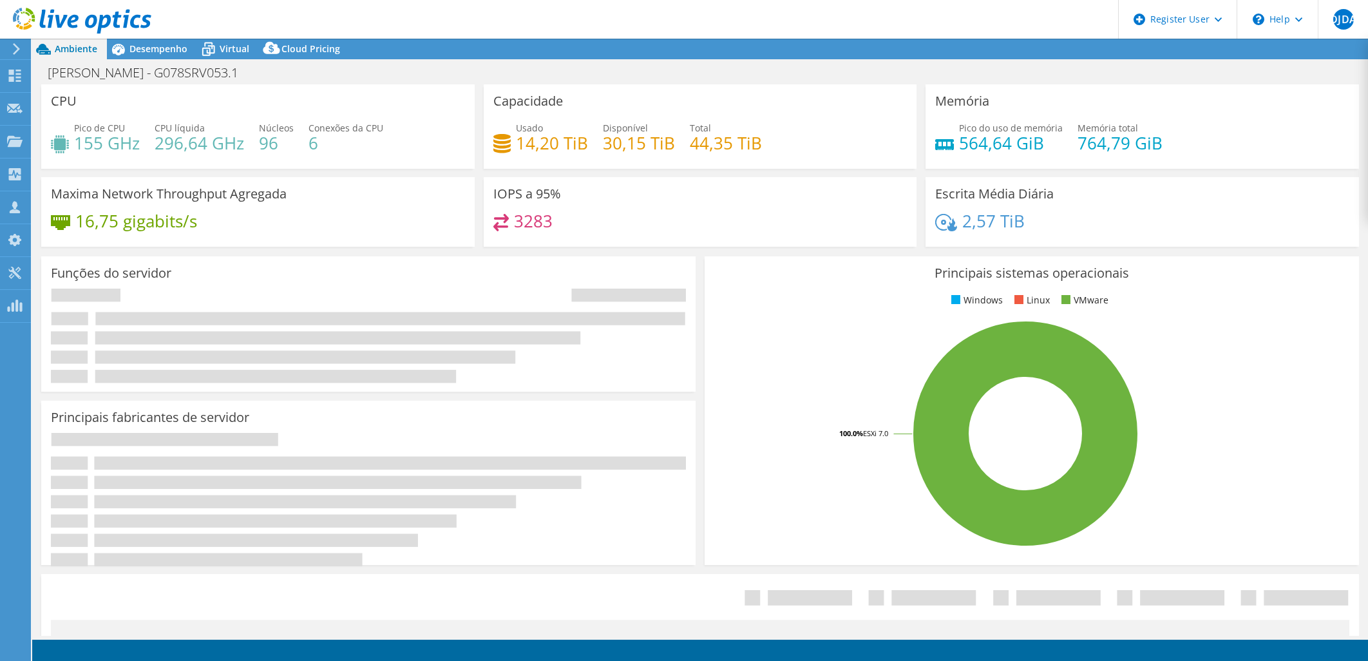 This screenshot has height=661, width=1368. What do you see at coordinates (1083, 300) in the screenshot?
I see `li: VMware` at bounding box center [1083, 300].